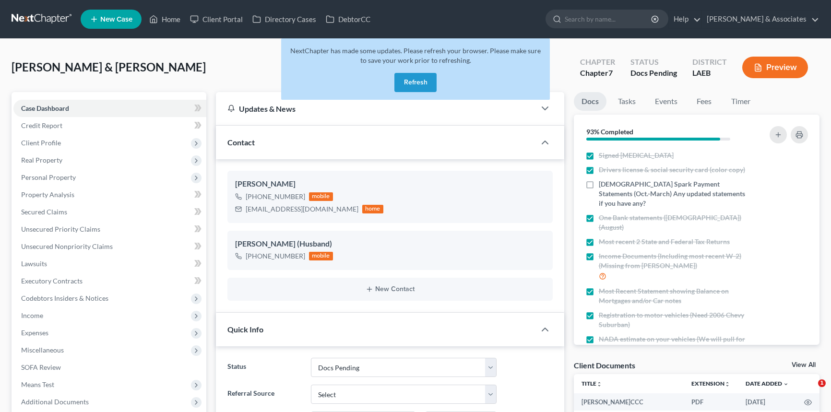 Image resolution: width=831 pixels, height=412 pixels. Describe the element at coordinates (672, 170) in the screenshot. I see `span: Drivers license & social security card (color copy)` at that location.